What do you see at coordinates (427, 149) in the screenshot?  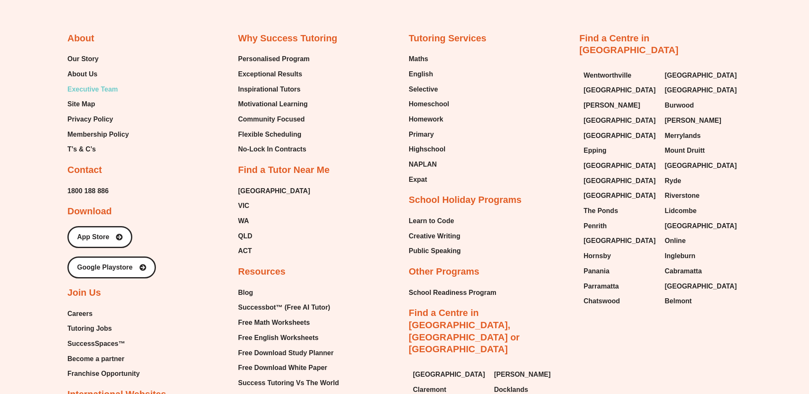 I see `span: Highschool` at bounding box center [427, 149].